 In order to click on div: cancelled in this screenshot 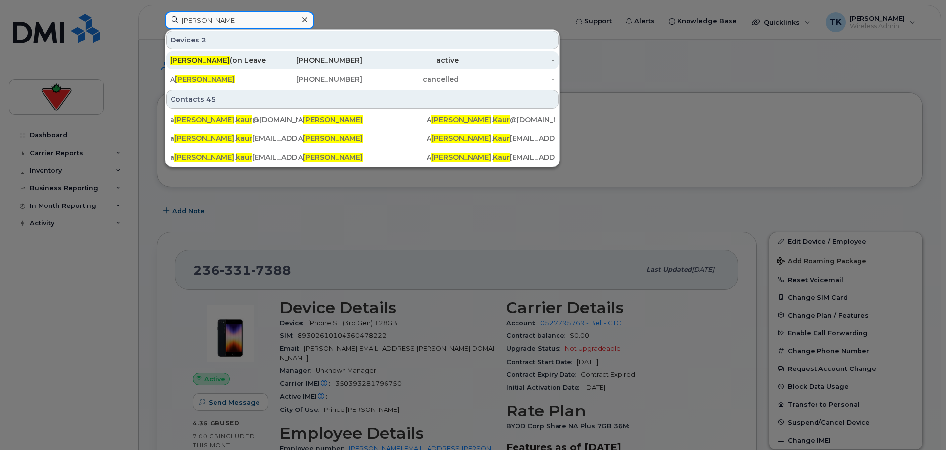, I will do `click(410, 79)`.